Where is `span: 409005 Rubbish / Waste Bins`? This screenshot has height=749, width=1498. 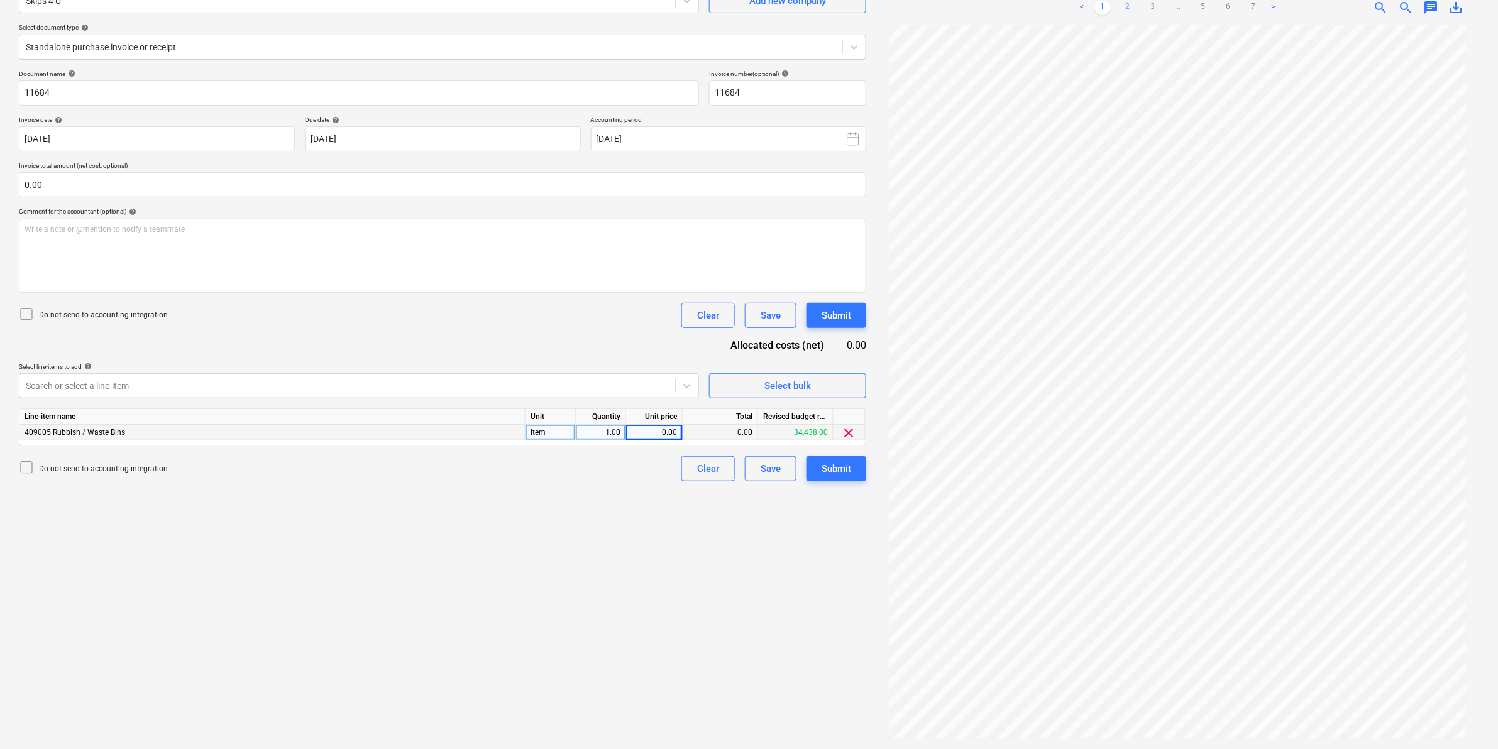 span: 409005 Rubbish / Waste Bins is located at coordinates (75, 433).